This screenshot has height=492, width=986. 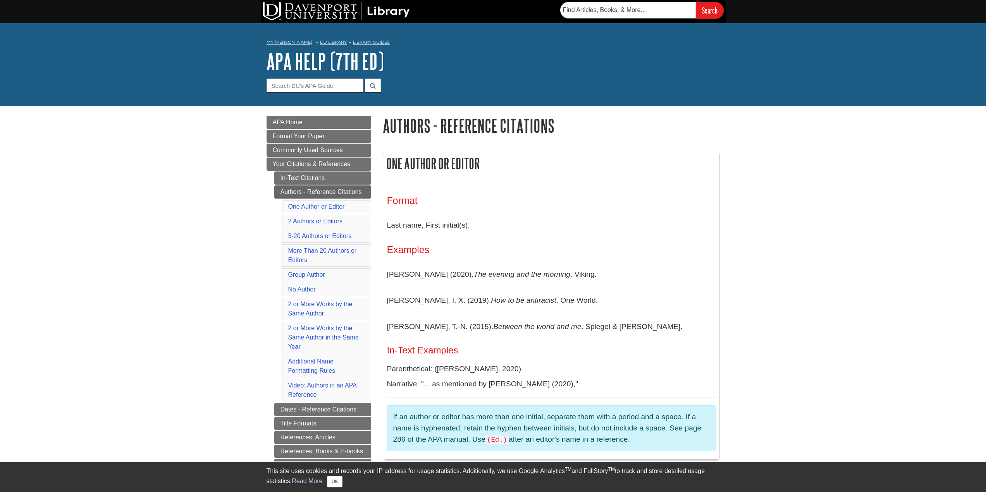 I want to click on a: Library Guides, so click(x=371, y=42).